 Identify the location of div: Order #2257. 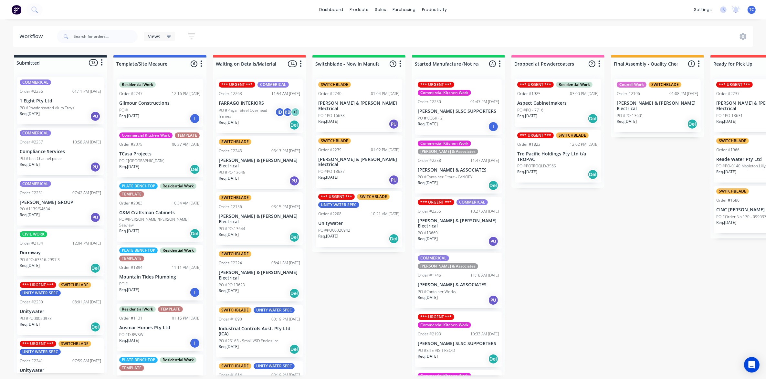
(31, 142).